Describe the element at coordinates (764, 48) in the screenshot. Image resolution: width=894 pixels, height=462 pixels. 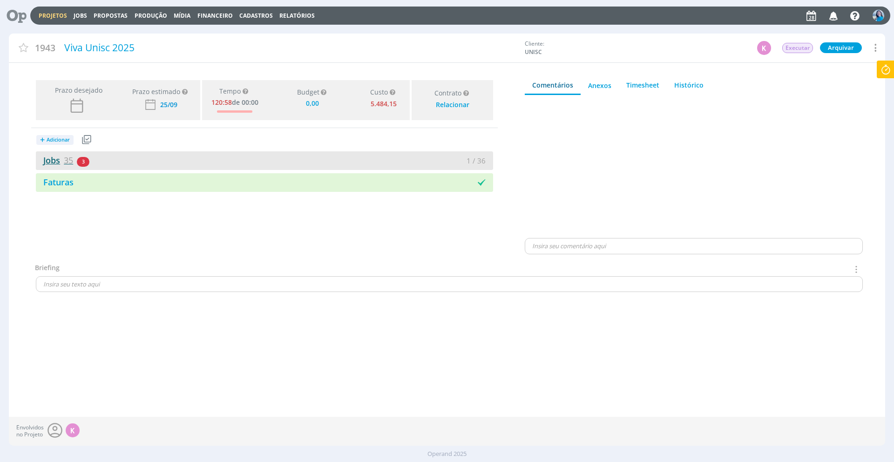
I see `button: K` at that location.